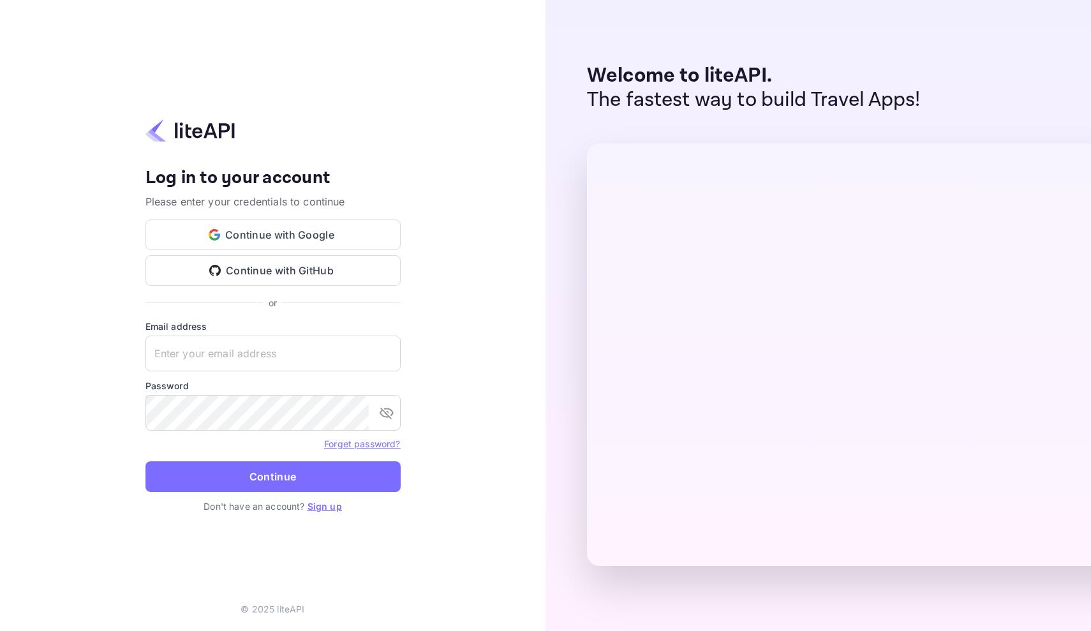  I want to click on p: Please enter your credentials to continue, so click(273, 202).